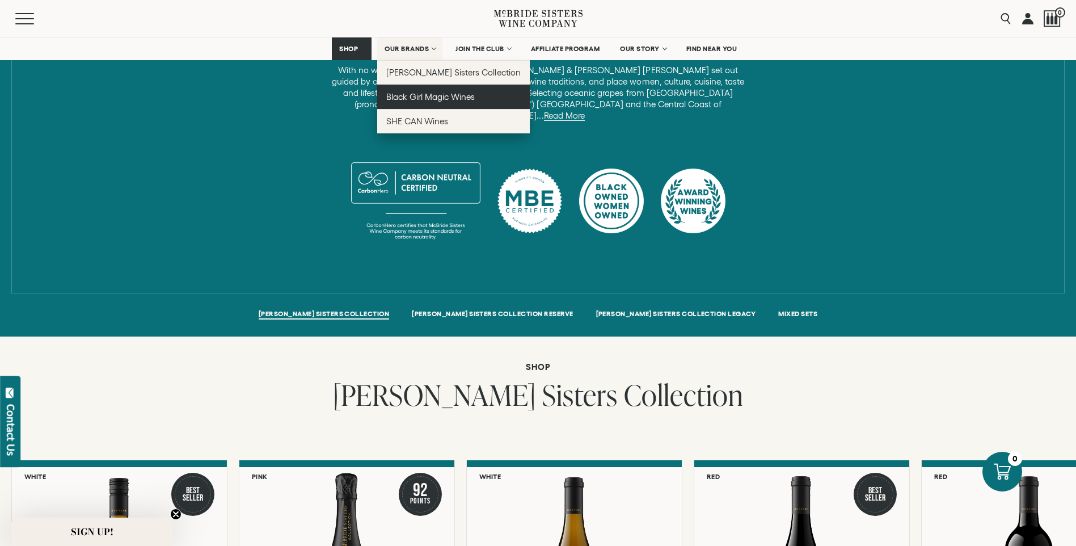  I want to click on span: OUR STORY, so click(640, 49).